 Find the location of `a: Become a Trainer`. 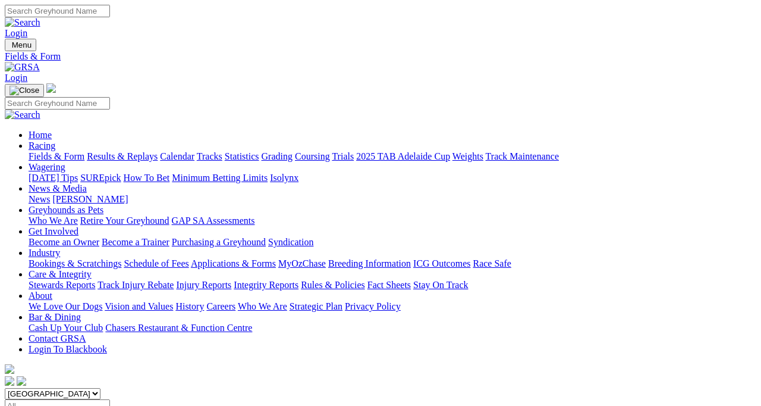

a: Become a Trainer is located at coordinates (136, 241).